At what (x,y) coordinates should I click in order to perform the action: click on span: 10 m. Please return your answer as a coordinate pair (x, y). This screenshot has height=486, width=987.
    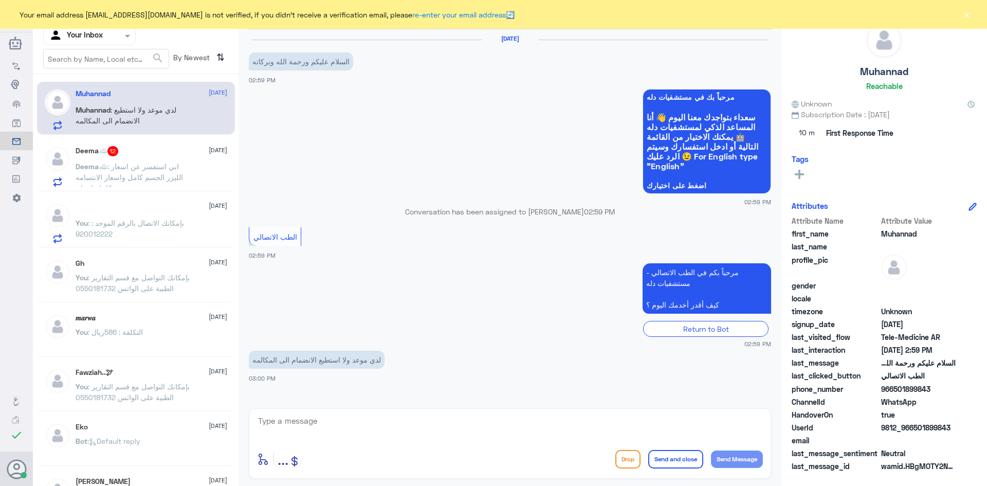
    Looking at the image, I should click on (807, 133).